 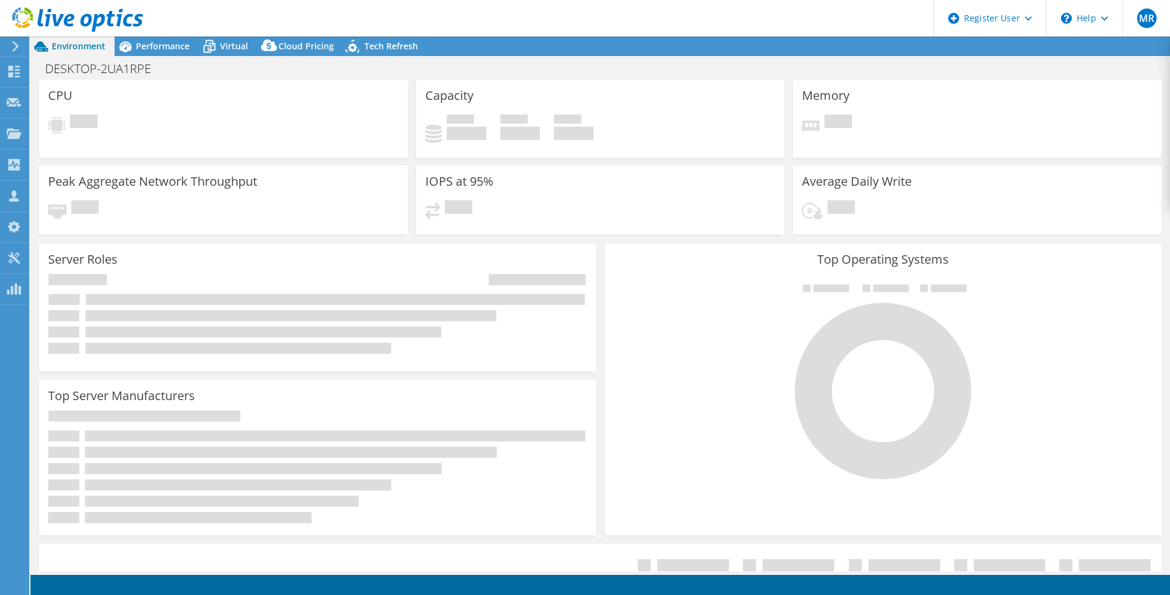 What do you see at coordinates (883, 260) in the screenshot?
I see `h3: Top Operating Systems` at bounding box center [883, 260].